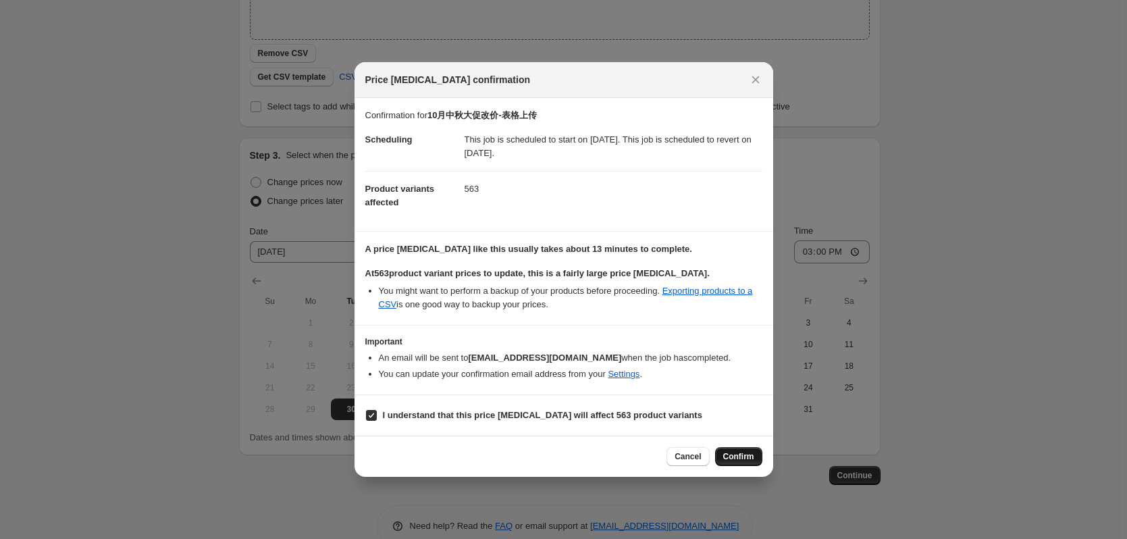 This screenshot has height=539, width=1127. I want to click on span: Scheduling, so click(389, 139).